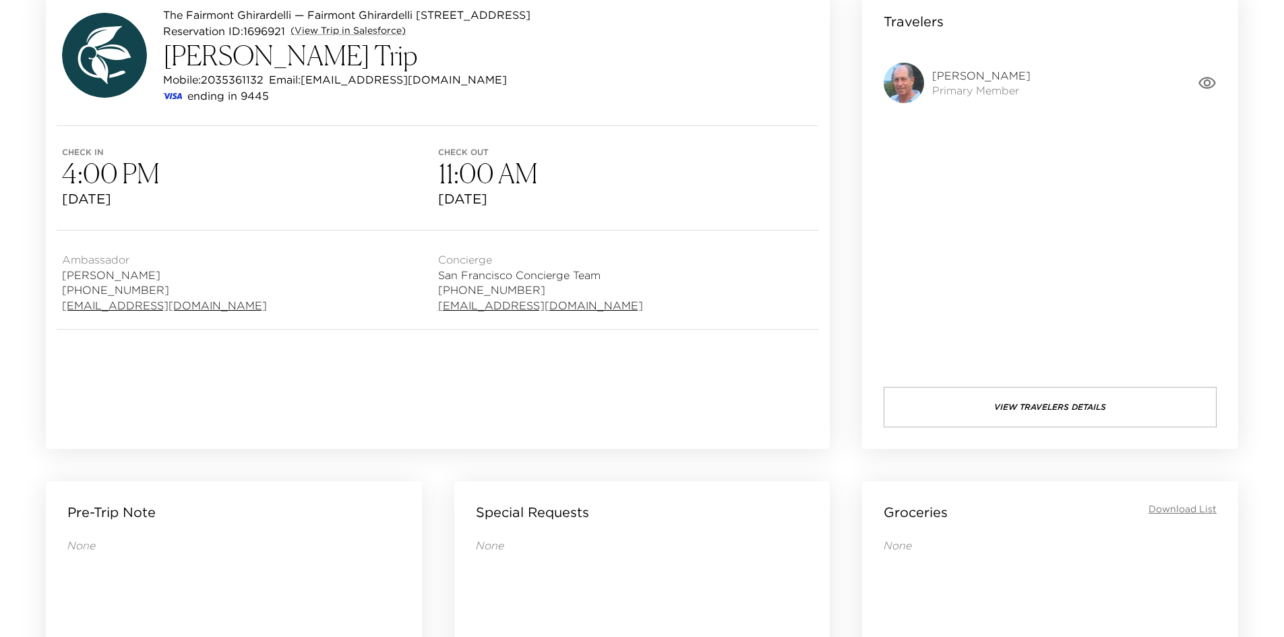  I want to click on img: credit card type, so click(173, 96).